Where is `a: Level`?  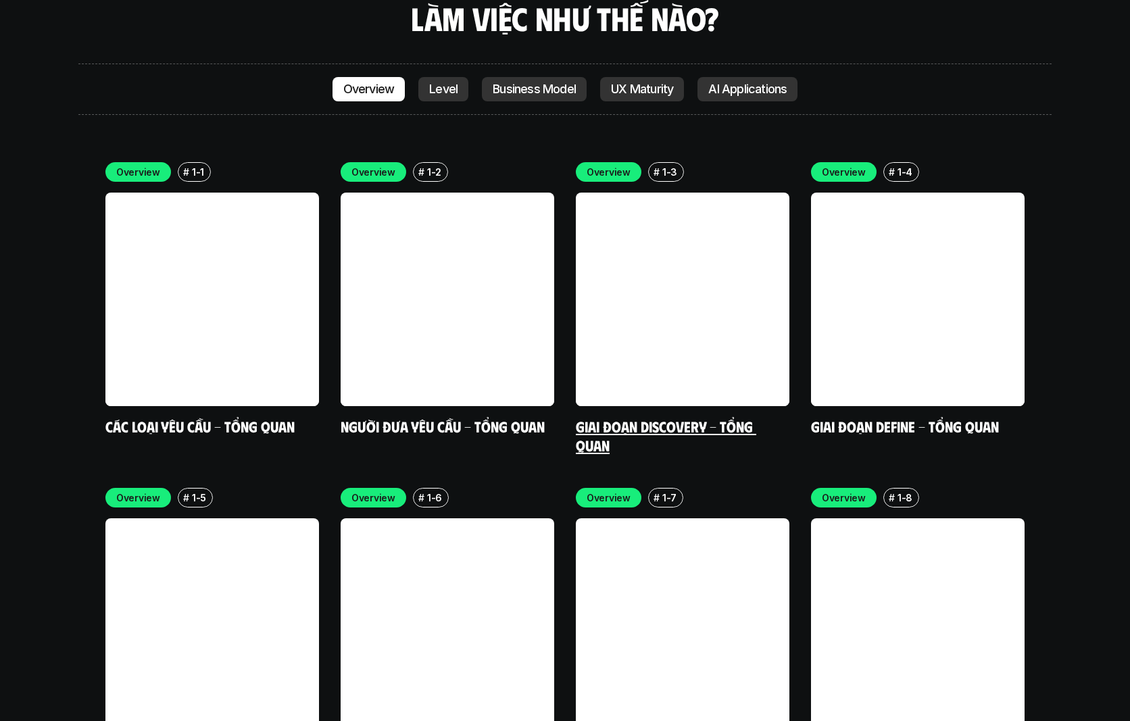 a: Level is located at coordinates (443, 89).